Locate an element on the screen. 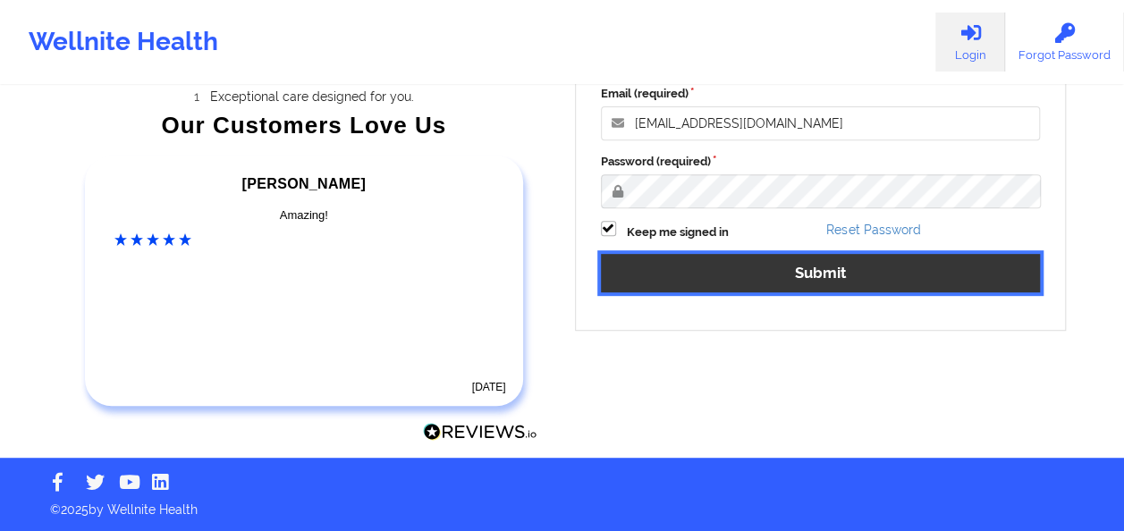 This screenshot has height=531, width=1124. button: Submit is located at coordinates (821, 273).